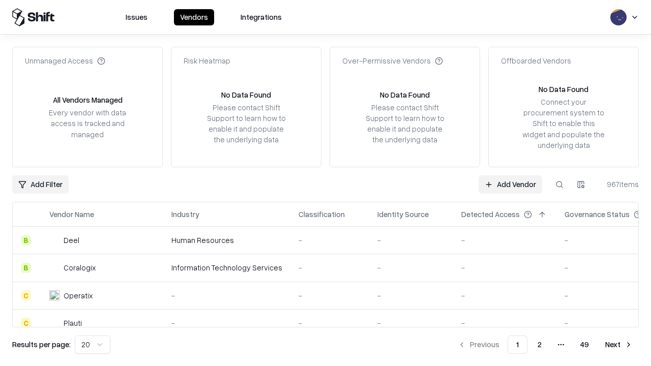 The width and height of the screenshot is (651, 366). Describe the element at coordinates (619, 345) in the screenshot. I see `button: Next` at that location.